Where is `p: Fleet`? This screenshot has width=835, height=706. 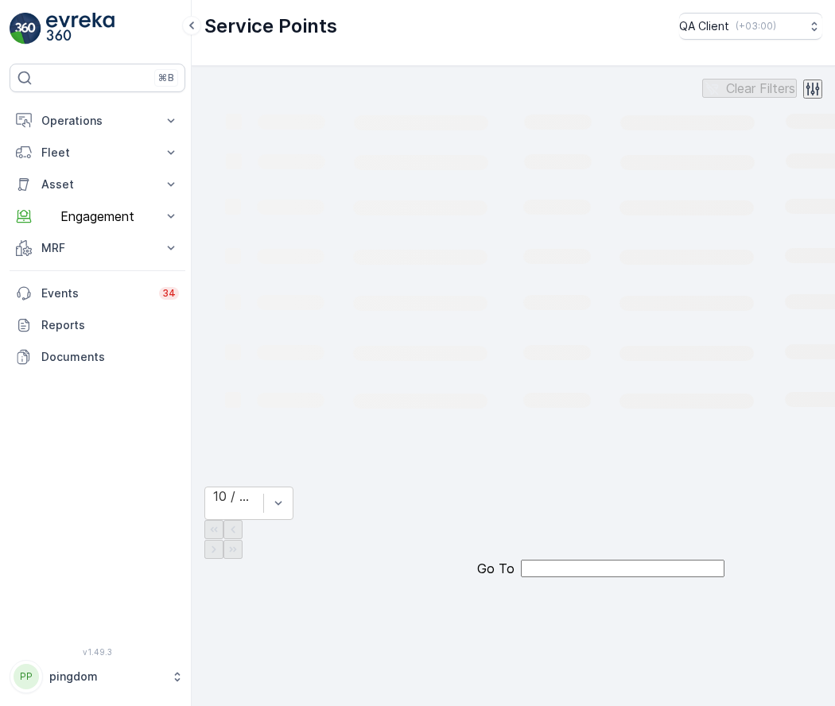 p: Fleet is located at coordinates (97, 153).